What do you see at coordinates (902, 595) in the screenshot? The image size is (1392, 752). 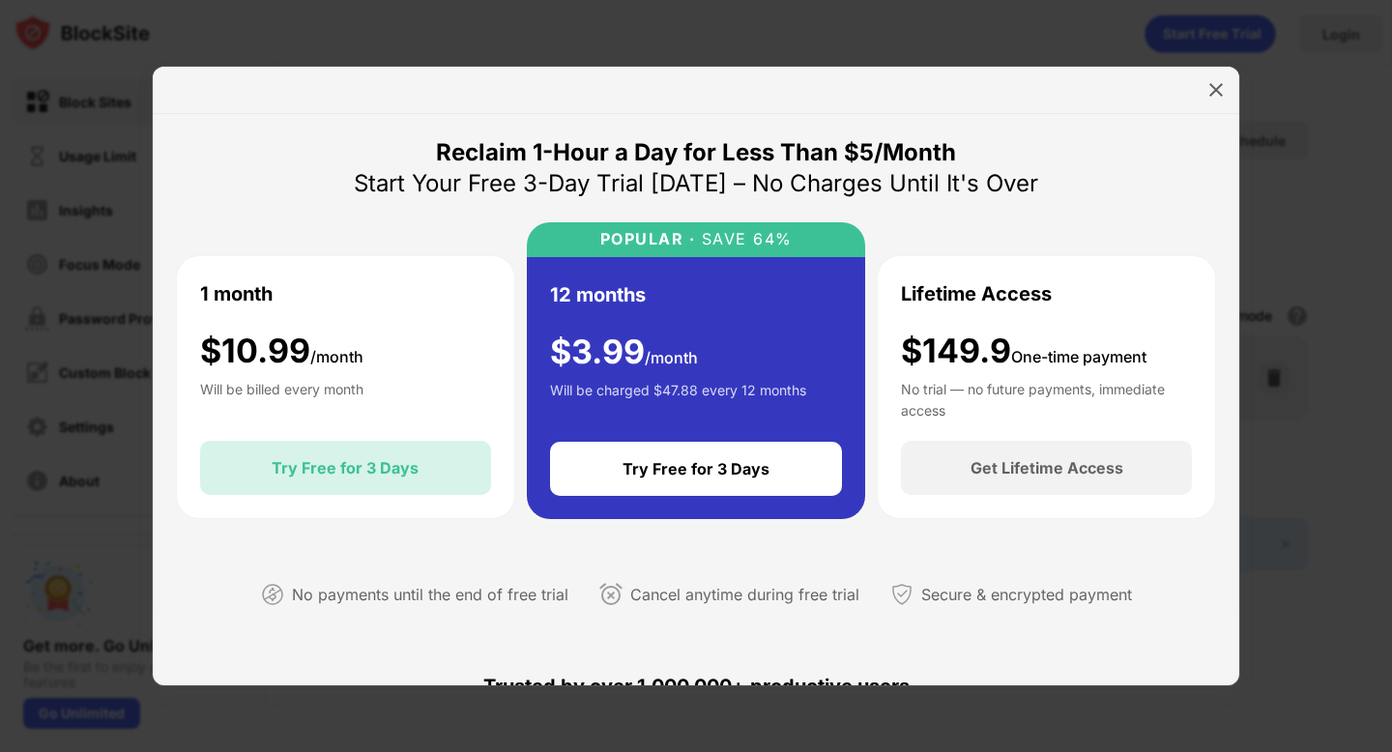 I see `img: secured-payment` at bounding box center [902, 595].